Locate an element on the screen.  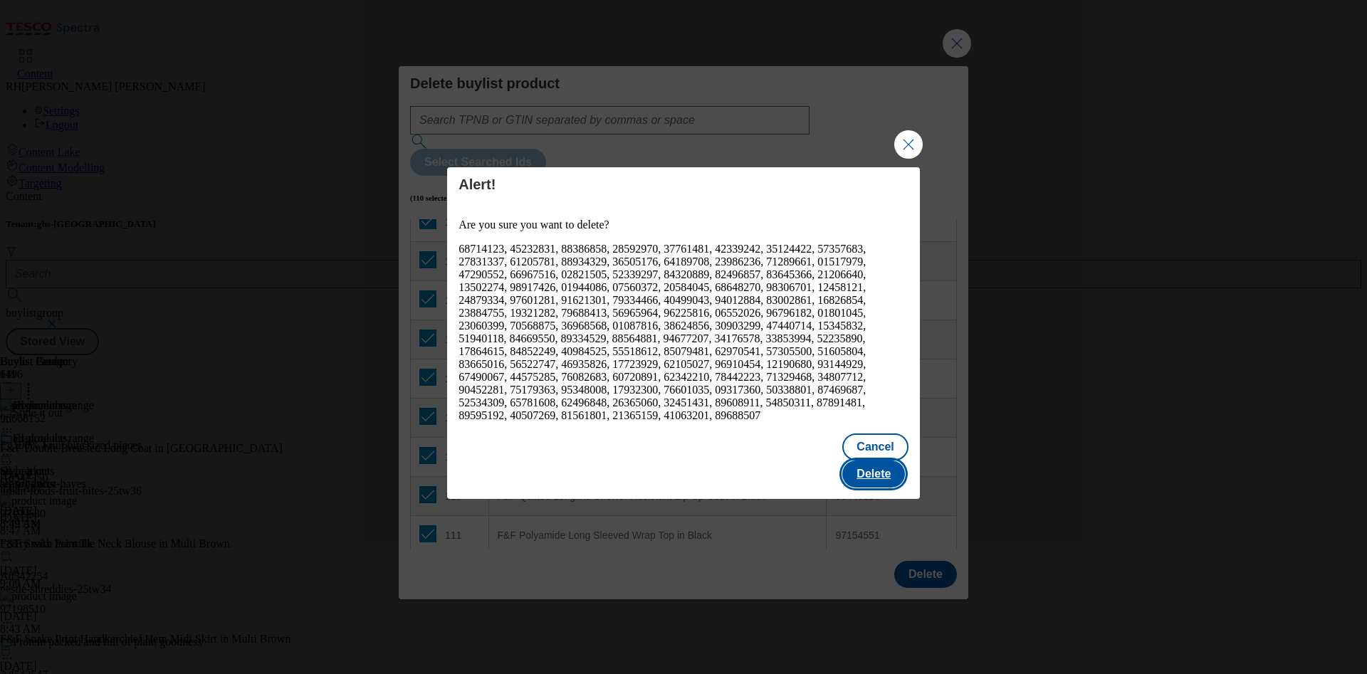
div: 68714123, 45232831, 88386858, 28592970, 37761481, 42339242, 35124422, 57357683, 27831337, 6120578... is located at coordinates (684, 333).